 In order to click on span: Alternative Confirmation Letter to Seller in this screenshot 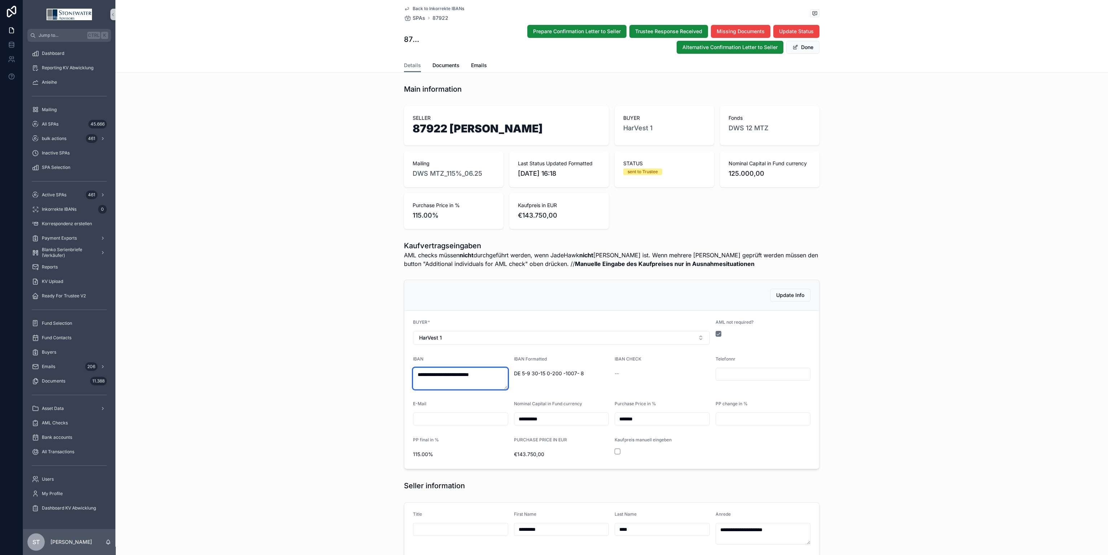, I will do `click(730, 47)`.